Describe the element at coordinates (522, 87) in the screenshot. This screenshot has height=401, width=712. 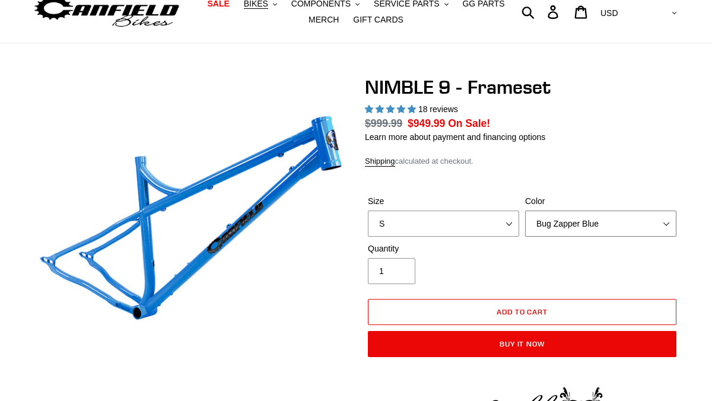
I see `h1: NIMBLE 9 - Frameset` at that location.